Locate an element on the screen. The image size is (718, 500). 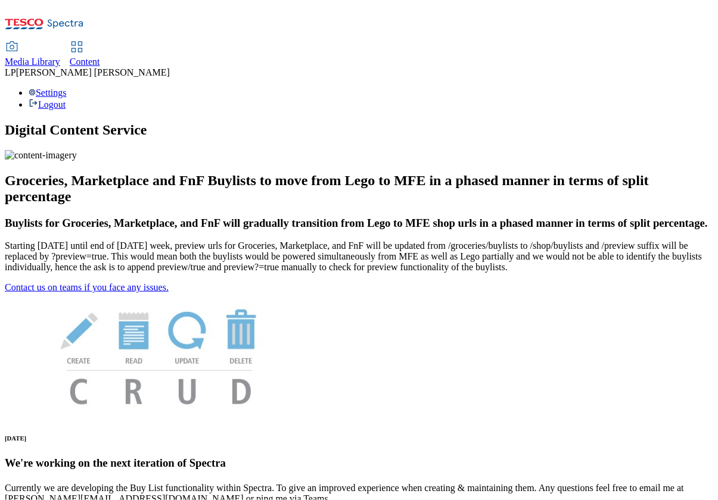
h2: Groceries, Marketplace and FnF Buylists to move from Lego to MFE in a phased manner in terms of s... is located at coordinates (359, 189).